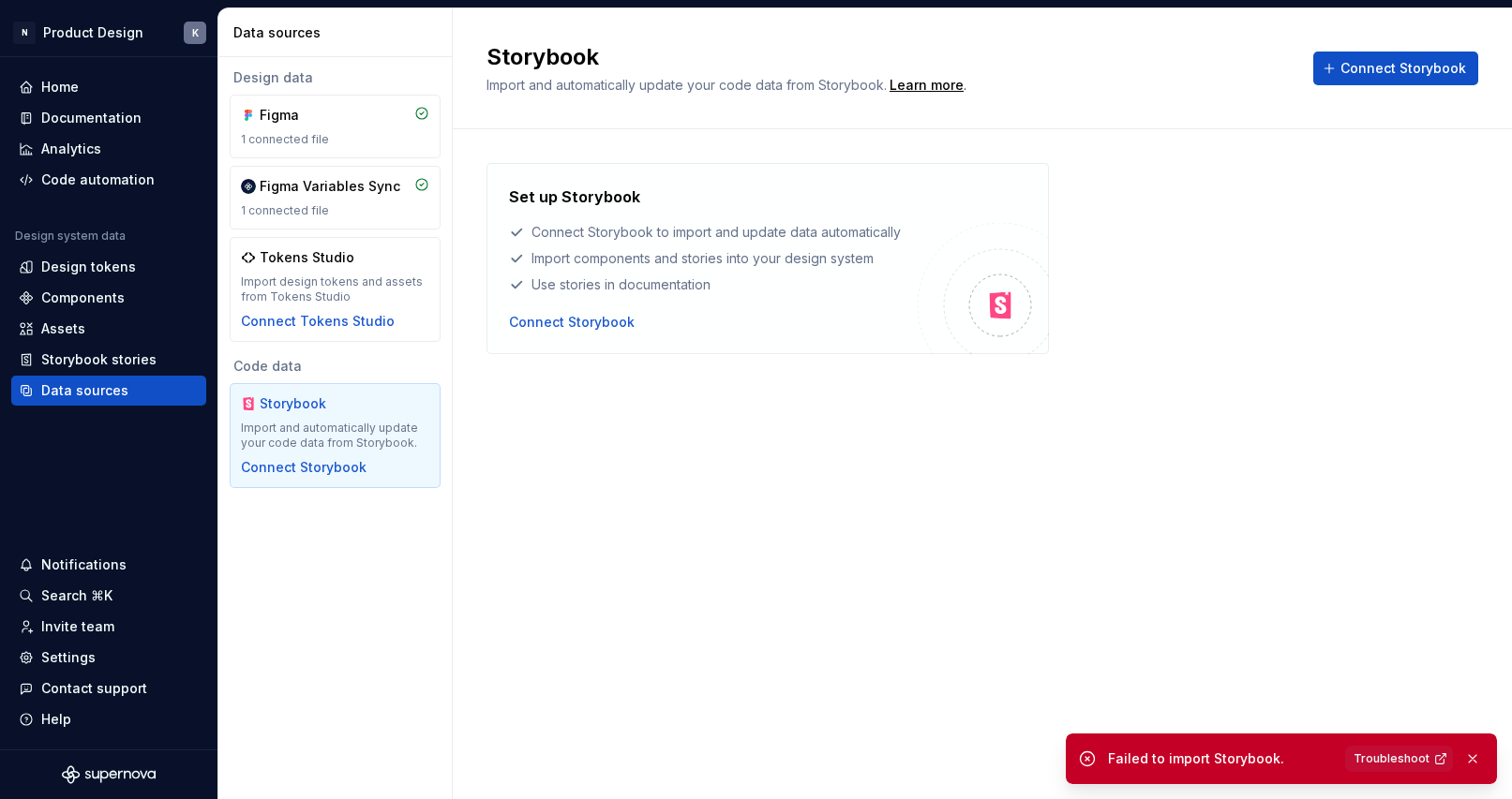 The width and height of the screenshot is (1512, 799). What do you see at coordinates (109, 32) in the screenshot?
I see `button: NProduct DesignK` at bounding box center [109, 32].